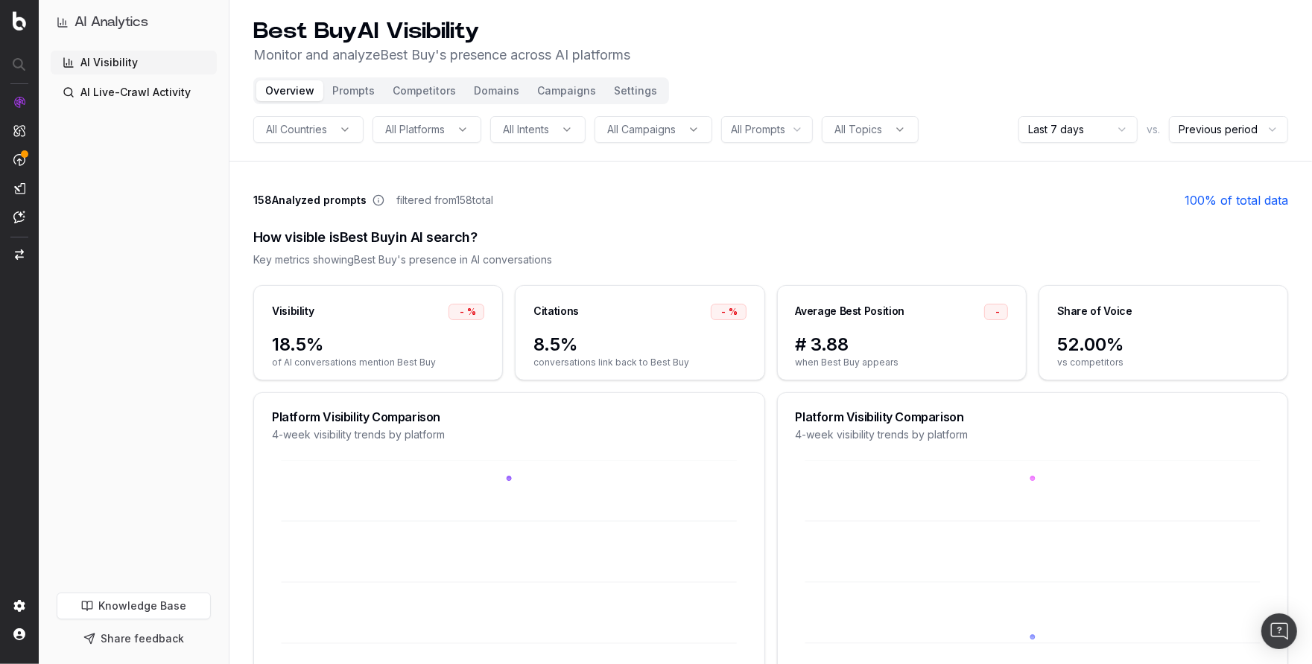 The width and height of the screenshot is (1312, 664). What do you see at coordinates (19, 21) in the screenshot?
I see `img: Botify logo` at bounding box center [19, 21].